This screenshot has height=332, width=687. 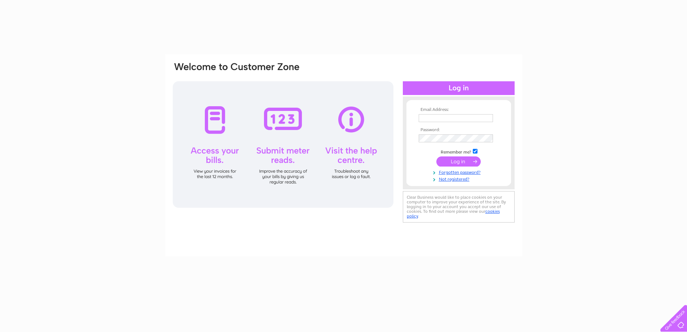 I want to click on td: Remember me?, so click(x=459, y=151).